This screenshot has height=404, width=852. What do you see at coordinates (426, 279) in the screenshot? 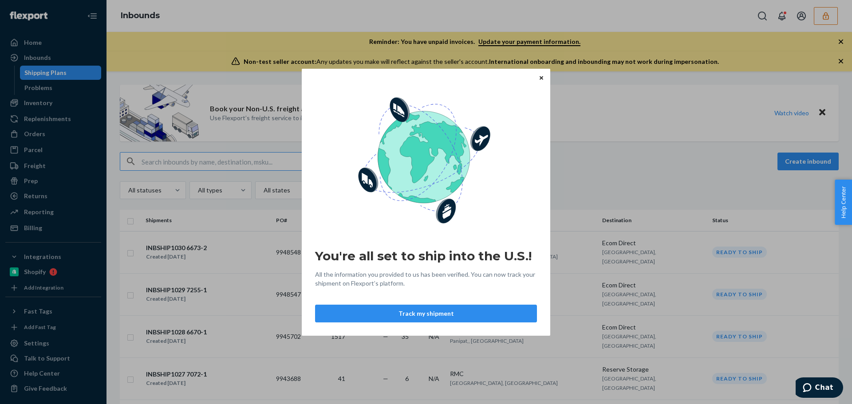
I see `span: All the information you provided to us has been verified. You can now track your shipment on Flex...` at bounding box center [426, 279].